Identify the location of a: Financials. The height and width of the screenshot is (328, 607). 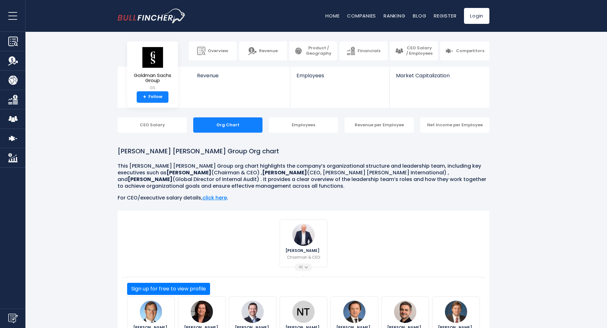
(363, 51).